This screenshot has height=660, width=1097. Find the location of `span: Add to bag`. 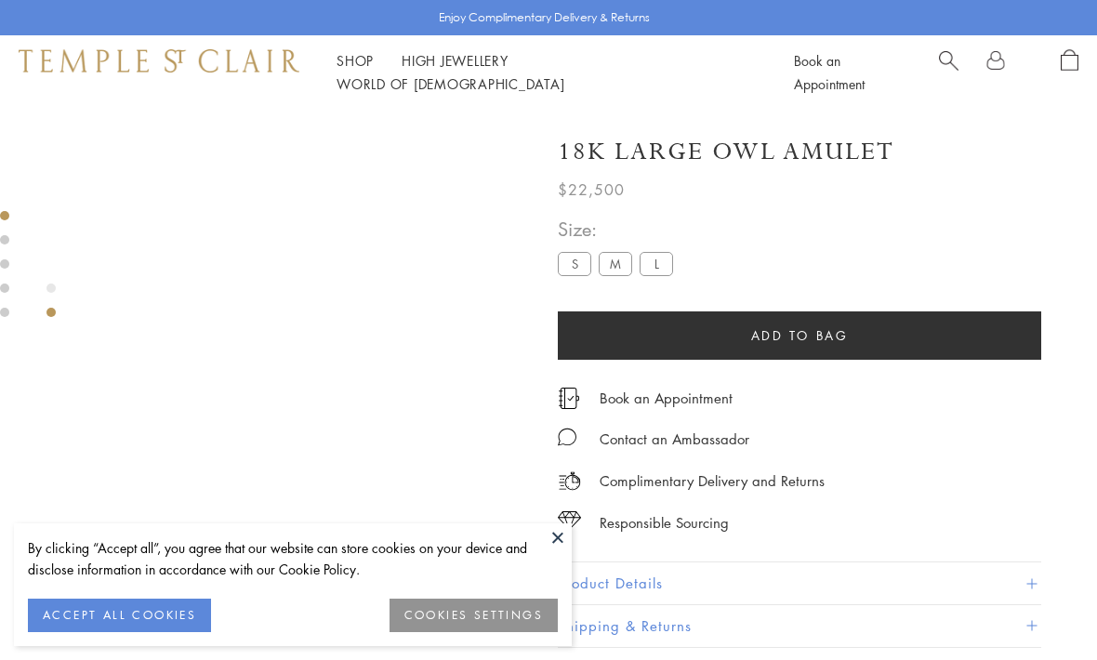

span: Add to bag is located at coordinates (800, 336).